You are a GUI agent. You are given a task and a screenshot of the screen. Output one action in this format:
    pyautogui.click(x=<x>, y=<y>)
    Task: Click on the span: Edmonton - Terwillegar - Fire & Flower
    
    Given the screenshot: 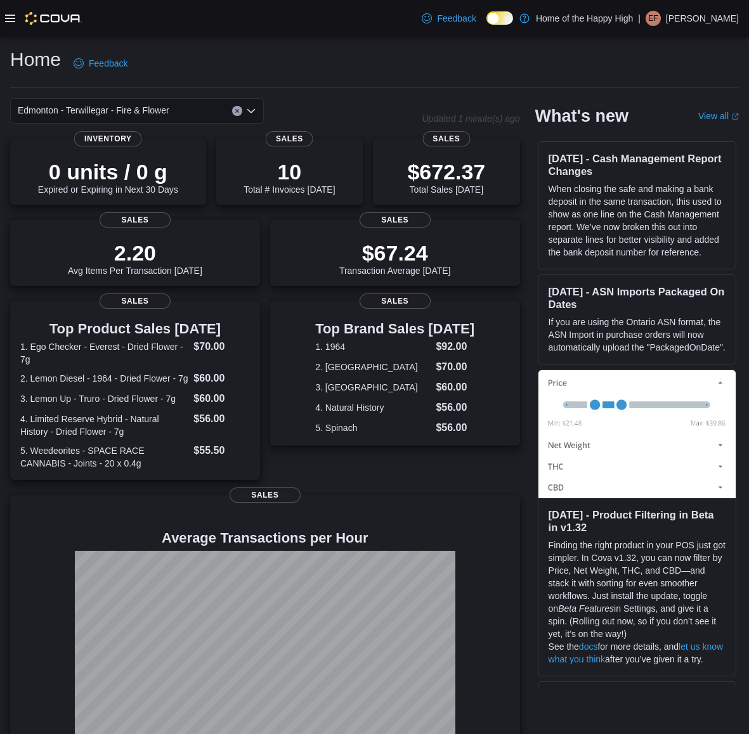 What is the action you would take?
    pyautogui.click(x=93, y=110)
    